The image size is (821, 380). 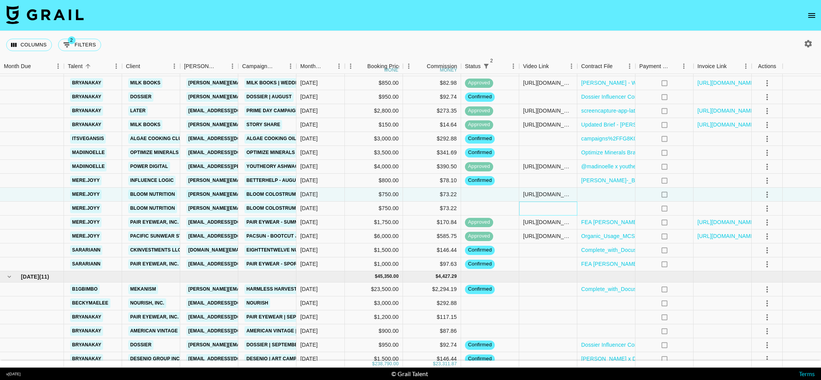 What do you see at coordinates (162, 139) in the screenshot?
I see `a: Algae Cooking Club Inc` at bounding box center [162, 139].